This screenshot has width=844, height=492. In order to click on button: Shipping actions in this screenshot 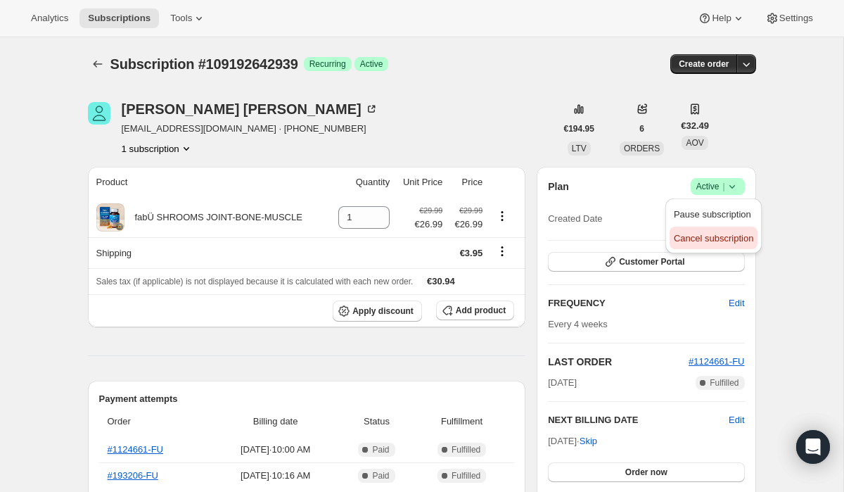, I will do `click(502, 251)`.